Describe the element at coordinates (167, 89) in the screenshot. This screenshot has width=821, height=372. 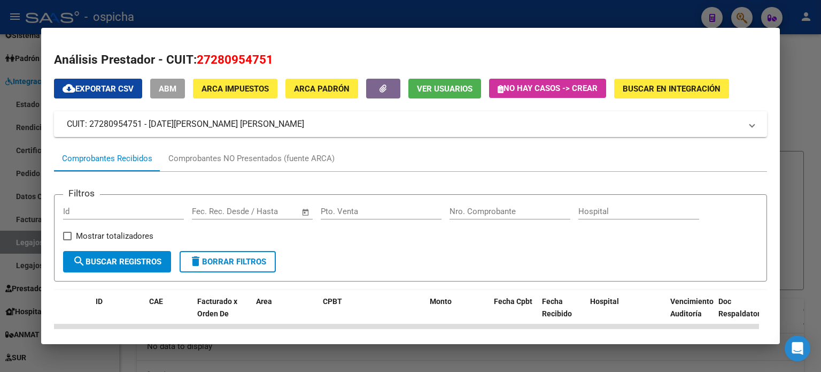
I see `span: ABM` at that location.